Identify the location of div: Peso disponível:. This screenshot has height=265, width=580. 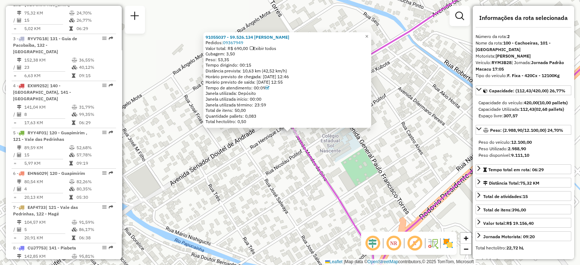
(524, 156).